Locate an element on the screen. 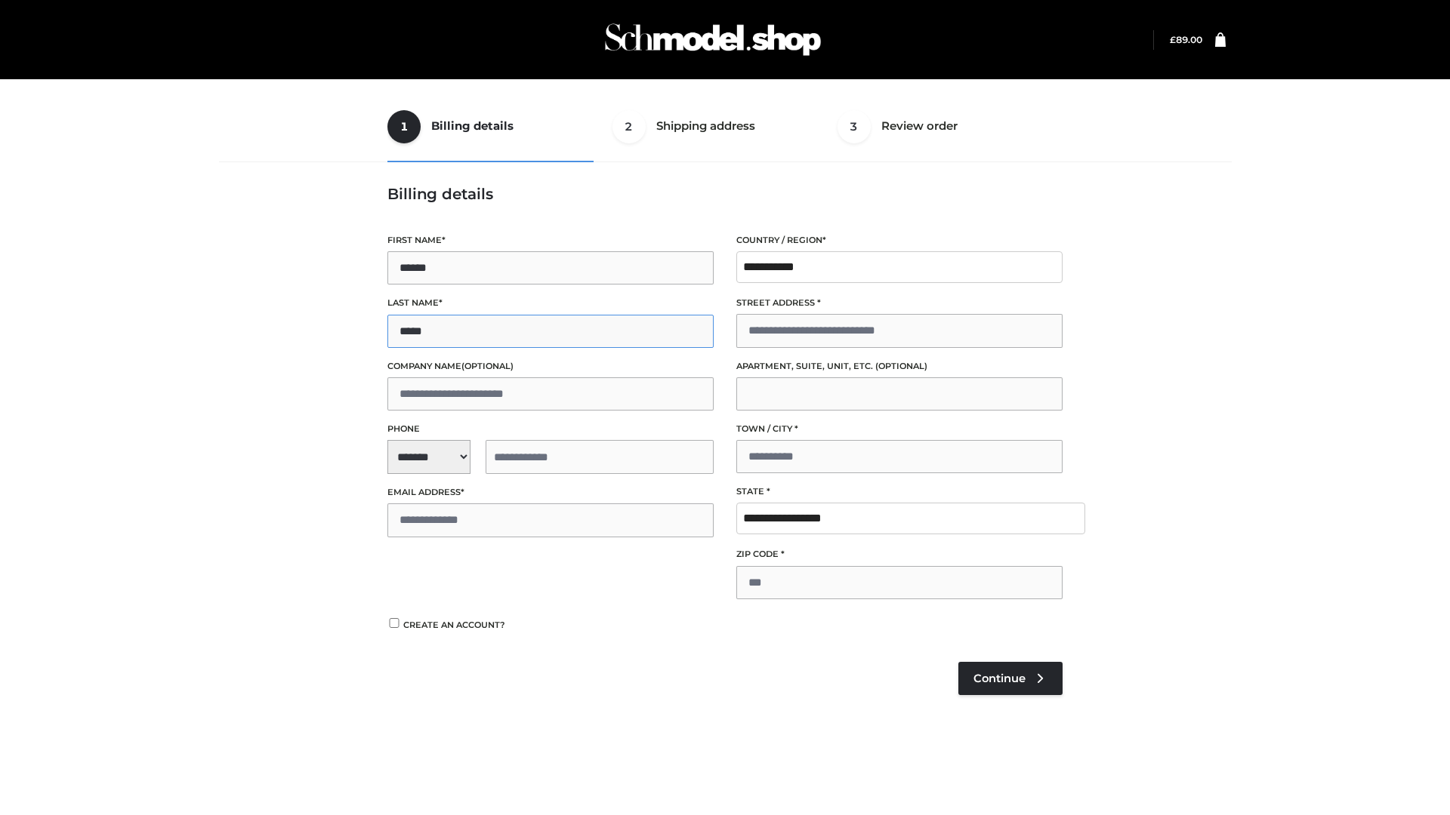 This screenshot has height=815, width=1450. label: ZIP Code is located at coordinates (899, 554).